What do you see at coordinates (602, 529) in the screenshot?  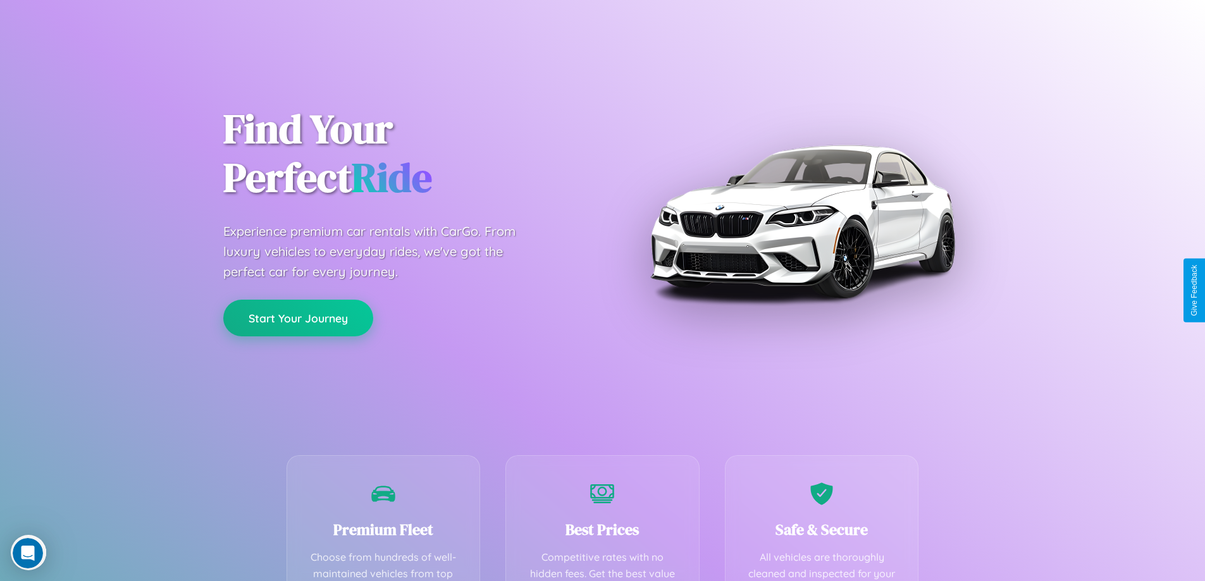 I see `h3: Best Prices` at bounding box center [602, 529].